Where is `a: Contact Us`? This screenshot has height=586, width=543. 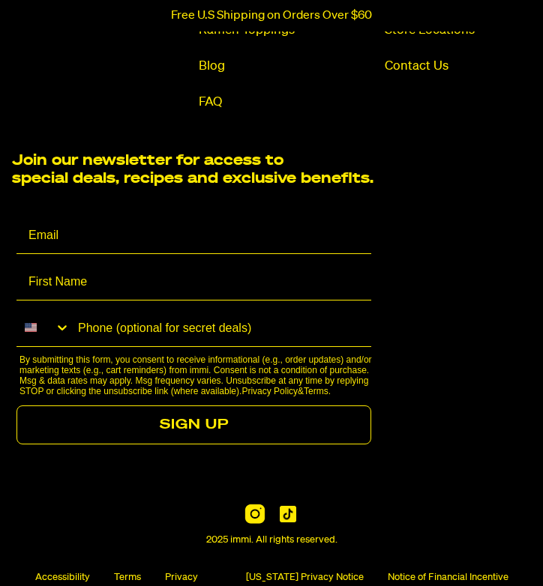
a: Contact Us is located at coordinates (457, 66).